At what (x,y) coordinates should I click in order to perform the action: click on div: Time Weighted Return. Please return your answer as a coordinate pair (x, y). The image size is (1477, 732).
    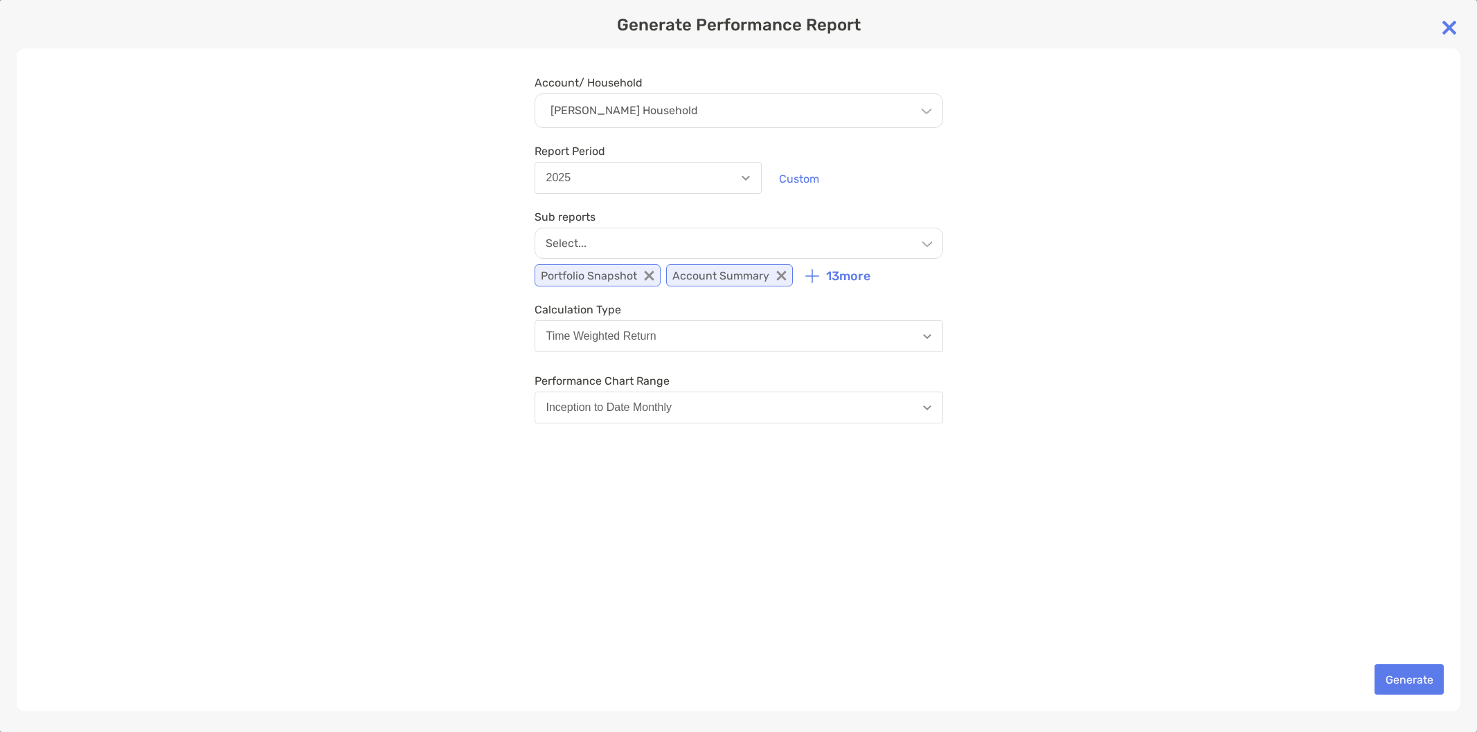
    Looking at the image, I should click on (601, 336).